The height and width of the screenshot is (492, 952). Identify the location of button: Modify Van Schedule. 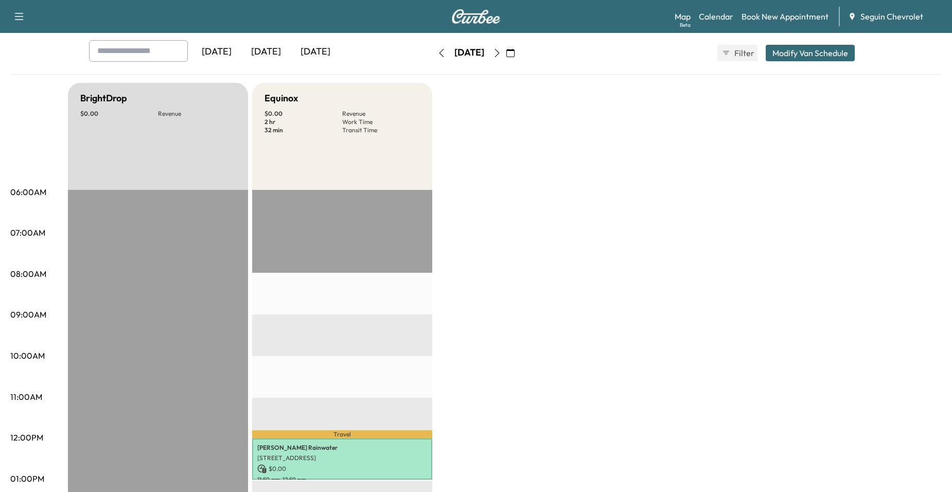
(810, 53).